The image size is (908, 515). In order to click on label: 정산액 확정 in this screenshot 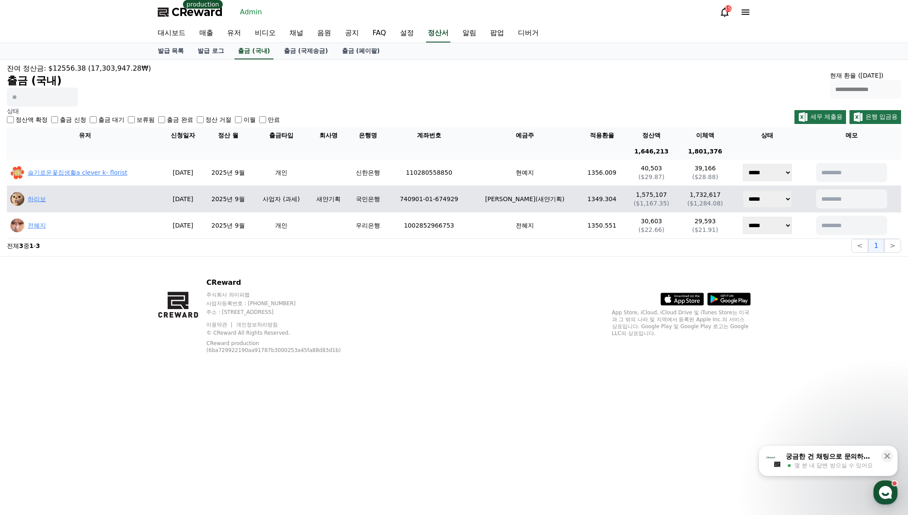, I will do `click(32, 120)`.